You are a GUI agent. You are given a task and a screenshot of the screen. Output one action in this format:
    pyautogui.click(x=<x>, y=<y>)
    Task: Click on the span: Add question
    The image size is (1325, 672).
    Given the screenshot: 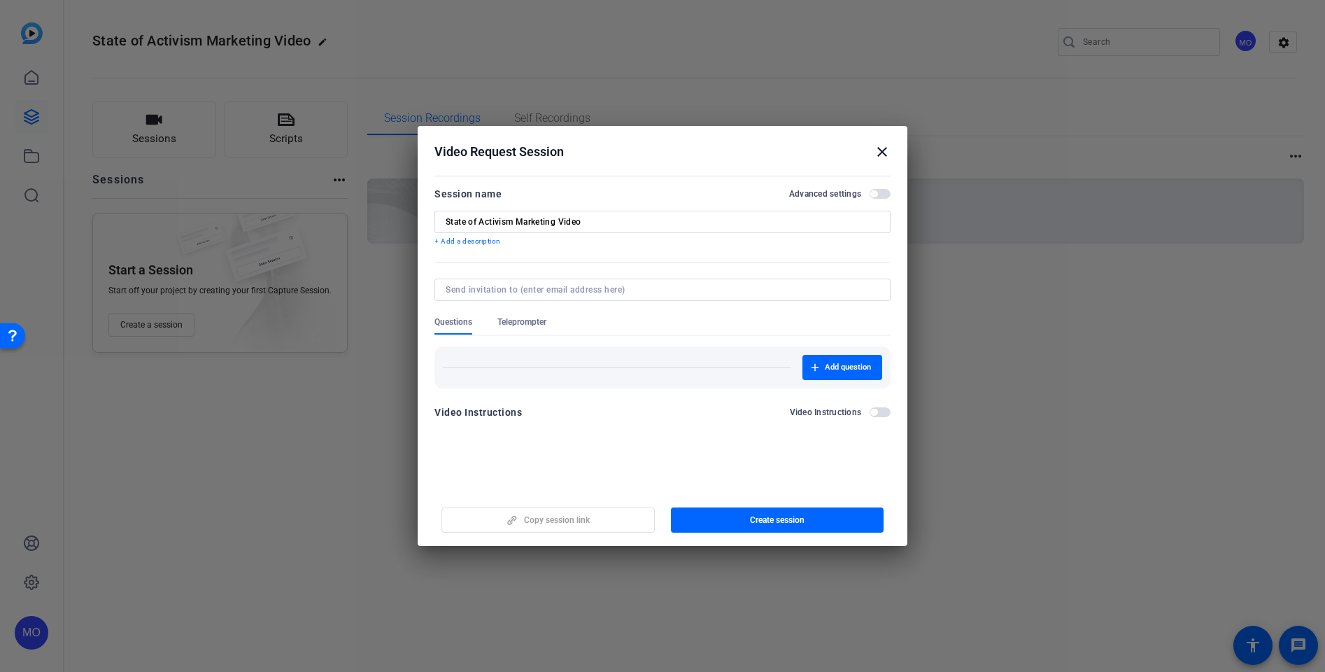 What is the action you would take?
    pyautogui.click(x=848, y=367)
    